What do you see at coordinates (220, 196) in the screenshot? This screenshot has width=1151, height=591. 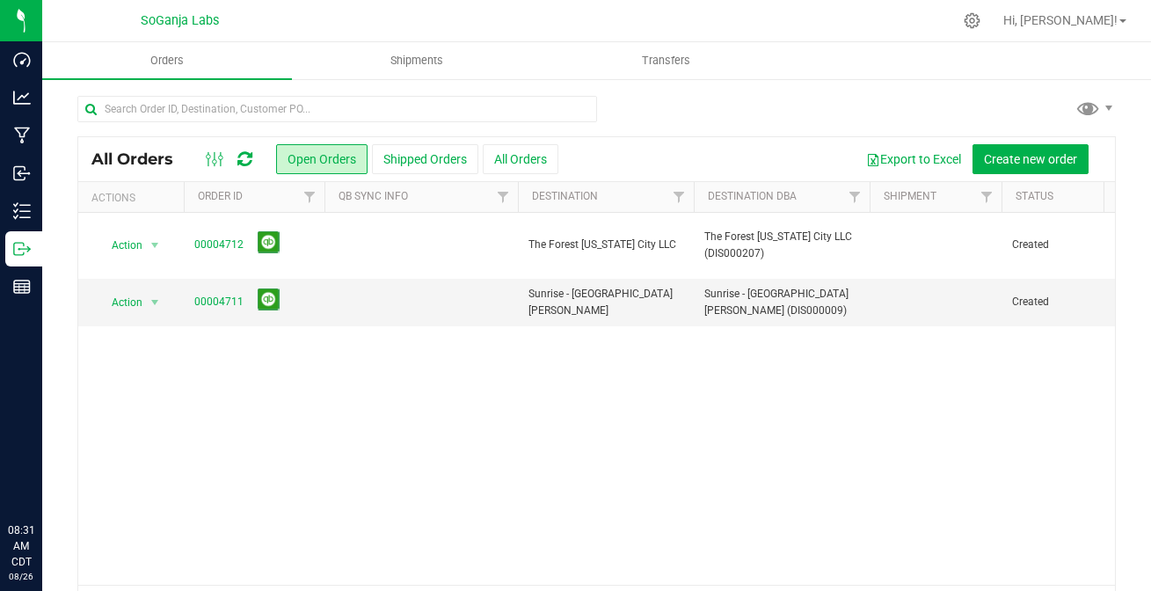 I see `a: Order ID` at bounding box center [220, 196].